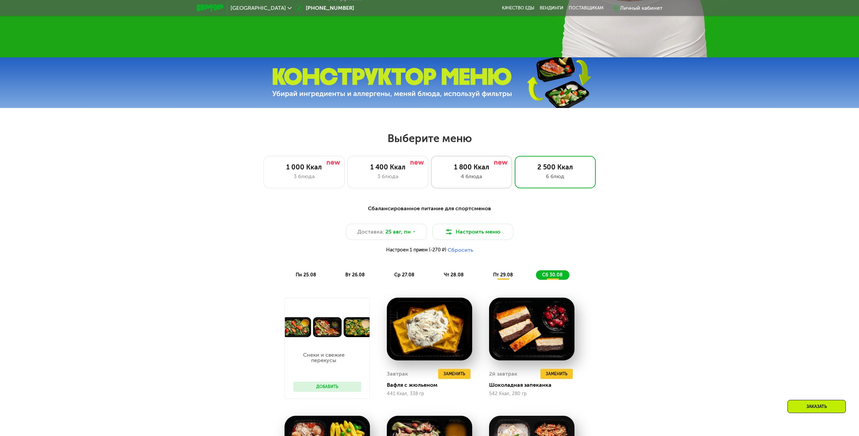 This screenshot has height=436, width=859. What do you see at coordinates (324, 358) in the screenshot?
I see `p: Снеки и свежие перекусы` at bounding box center [324, 358].